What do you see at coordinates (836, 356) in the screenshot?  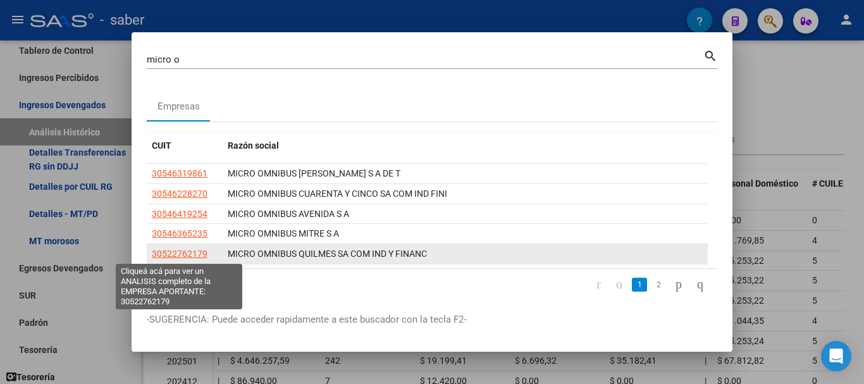 I see `div: Open Intercom Messenger` at bounding box center [836, 356].